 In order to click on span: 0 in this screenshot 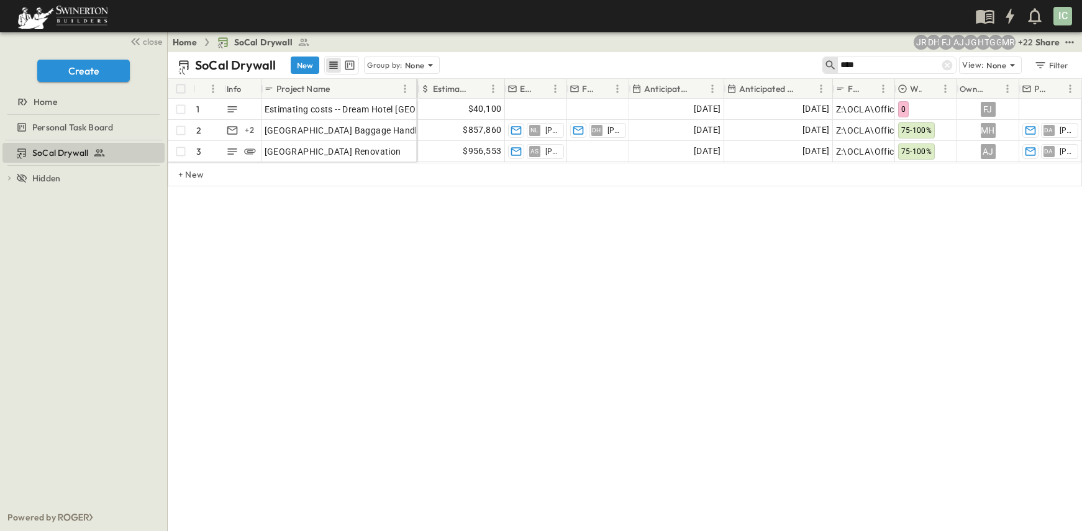, I will do `click(903, 109)`.